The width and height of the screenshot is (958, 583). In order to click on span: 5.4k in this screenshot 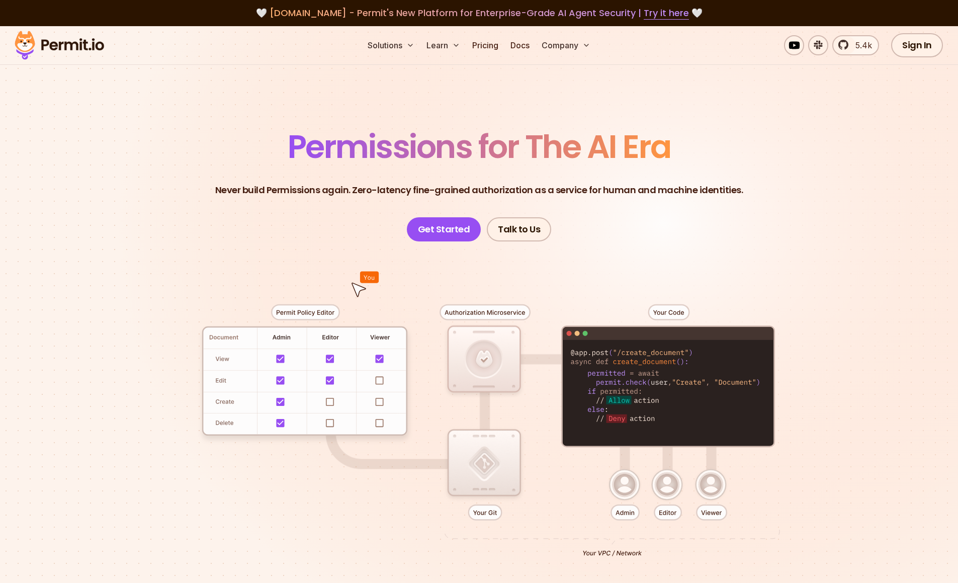, I will do `click(860, 45)`.